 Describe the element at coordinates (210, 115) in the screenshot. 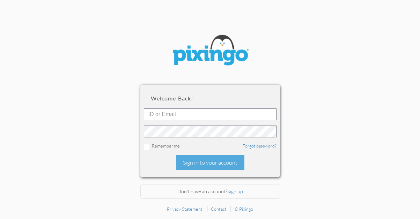

I see `input: ID or Email` at that location.